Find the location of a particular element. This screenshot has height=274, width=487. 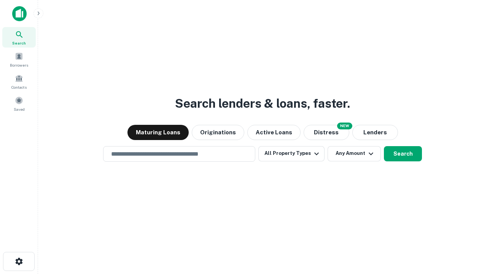

a: Saved is located at coordinates (19, 103).